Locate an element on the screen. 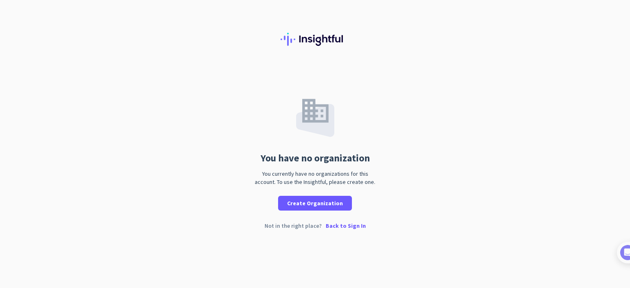 The height and width of the screenshot is (288, 630). button: Create Organization is located at coordinates (315, 203).